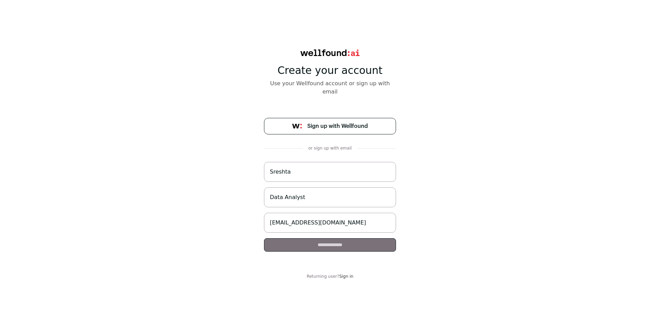  Describe the element at coordinates (330, 88) in the screenshot. I see `div: Use your Wellfound account or sign up with email` at that location.